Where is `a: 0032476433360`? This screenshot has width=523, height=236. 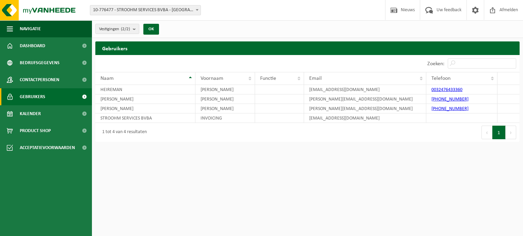 a: 0032476433360 is located at coordinates (446, 90).